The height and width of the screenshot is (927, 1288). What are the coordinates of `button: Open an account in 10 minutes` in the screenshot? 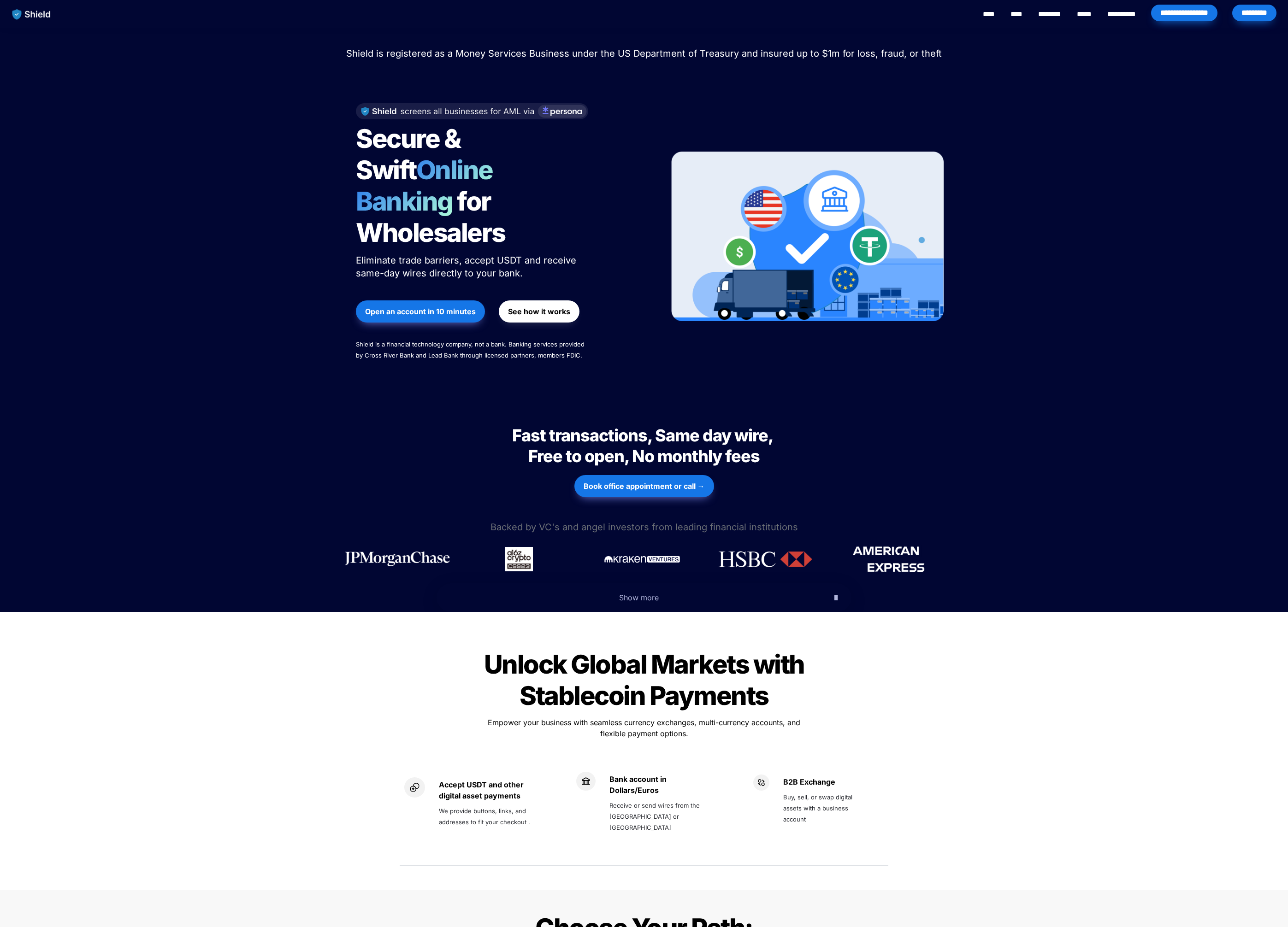 It's located at (420, 312).